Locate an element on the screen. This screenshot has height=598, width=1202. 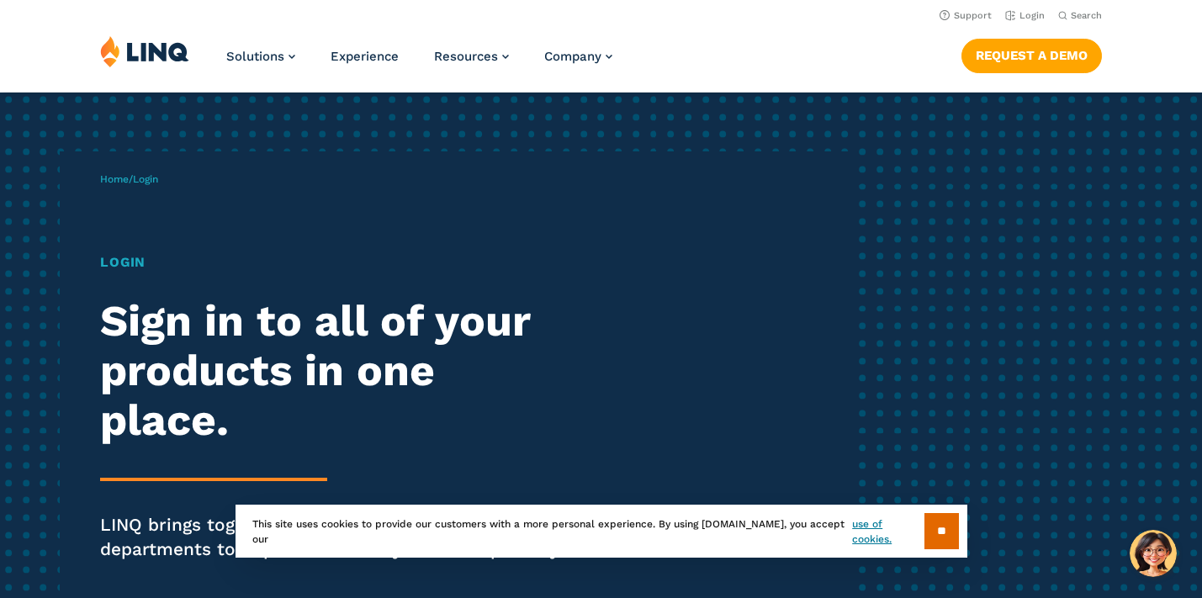
h2: Sign in to all of your products in one place. is located at coordinates (331, 371).